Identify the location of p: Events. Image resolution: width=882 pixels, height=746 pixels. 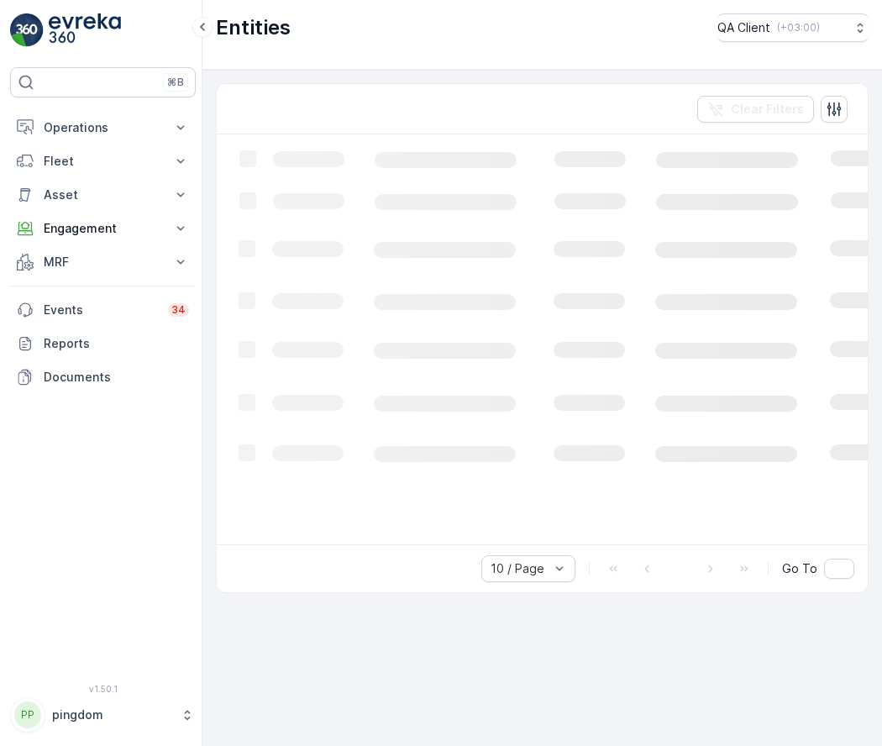
(101, 310).